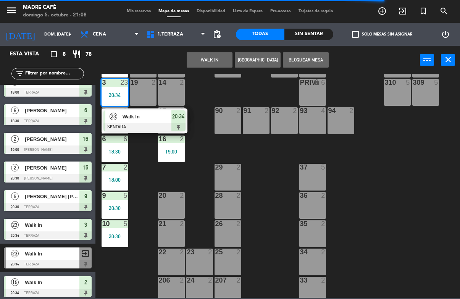 This screenshot has width=460, height=299. What do you see at coordinates (29, 54) in the screenshot?
I see `div: Esta vista` at bounding box center [29, 54].